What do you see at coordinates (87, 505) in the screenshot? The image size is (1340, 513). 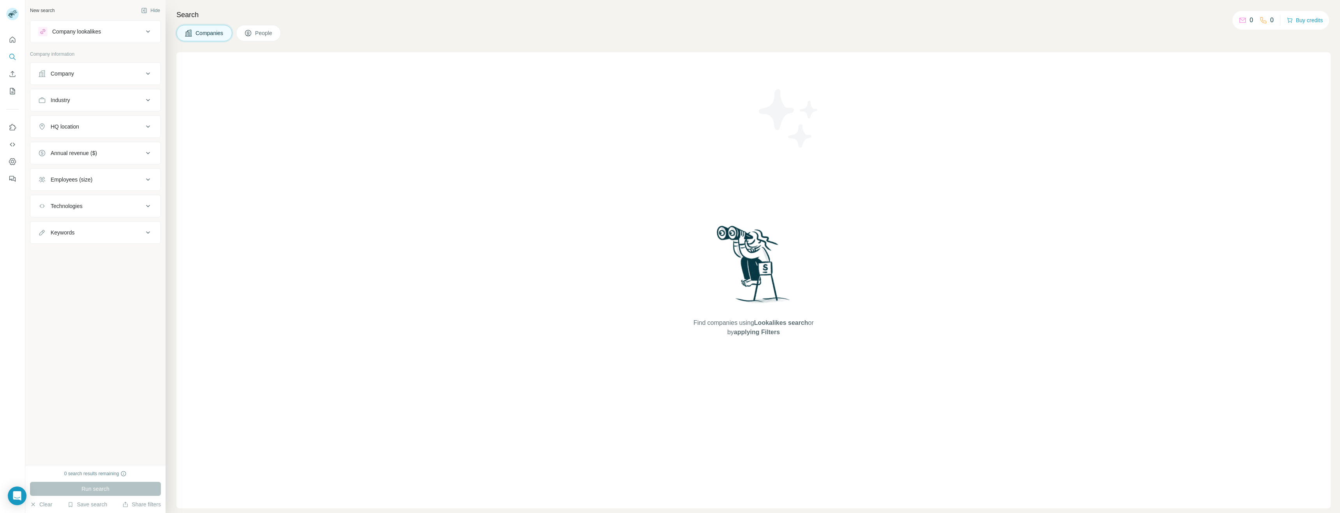 I see `button: Save search` at bounding box center [87, 505].